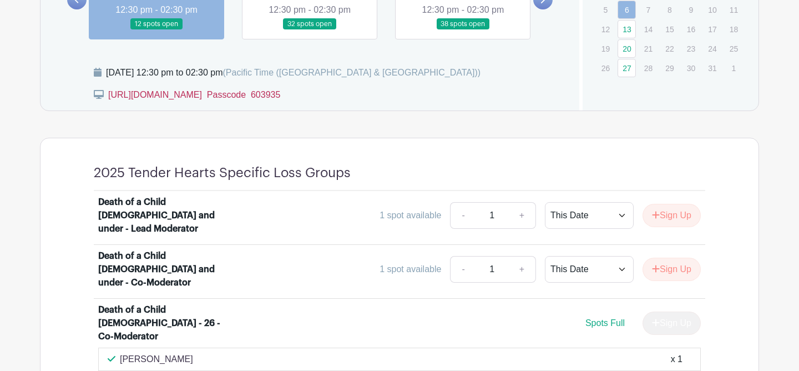 This screenshot has width=799, height=371. I want to click on p: 21, so click(648, 48).